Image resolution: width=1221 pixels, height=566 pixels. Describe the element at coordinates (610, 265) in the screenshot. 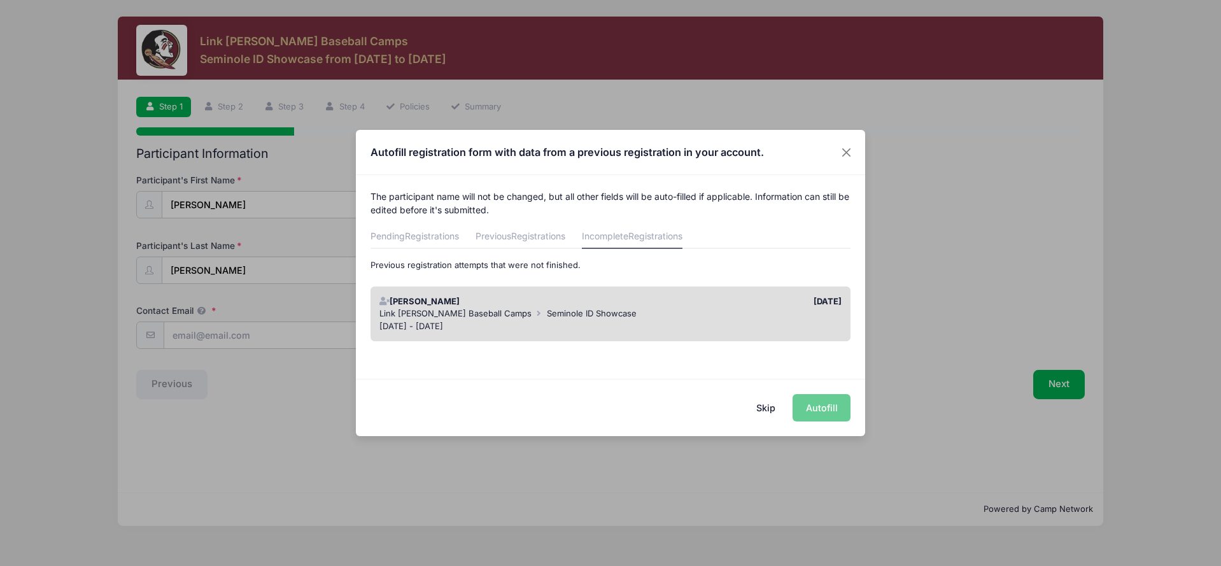

I see `p: Previous registration attempts that were not finished.` at that location.